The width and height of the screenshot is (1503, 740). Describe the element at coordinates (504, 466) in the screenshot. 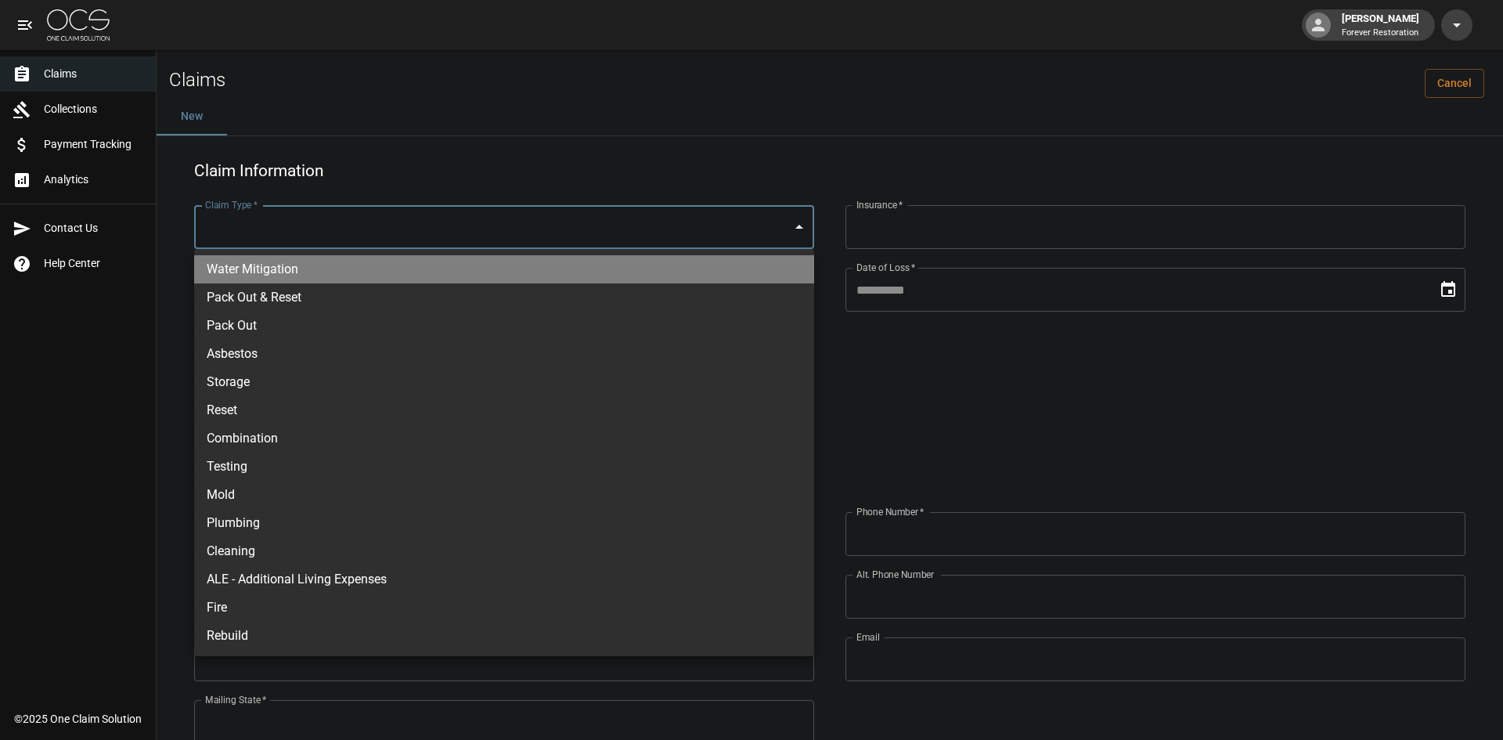

I see `li: Testing` at that location.